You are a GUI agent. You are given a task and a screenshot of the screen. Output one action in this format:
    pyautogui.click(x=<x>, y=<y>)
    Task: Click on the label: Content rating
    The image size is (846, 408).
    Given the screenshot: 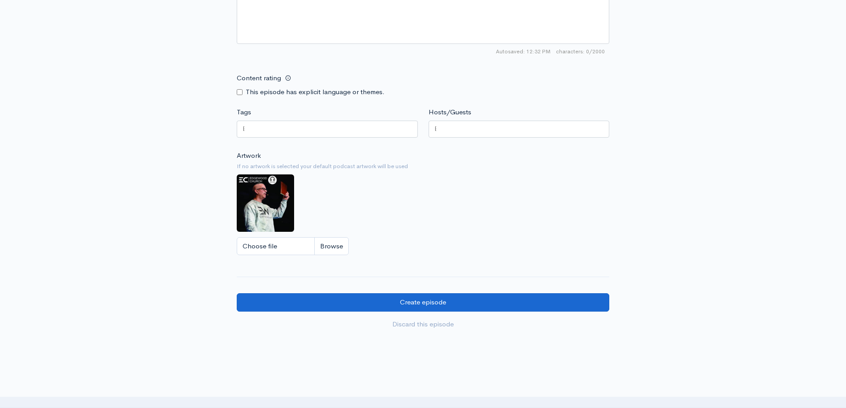 What is the action you would take?
    pyautogui.click(x=259, y=78)
    